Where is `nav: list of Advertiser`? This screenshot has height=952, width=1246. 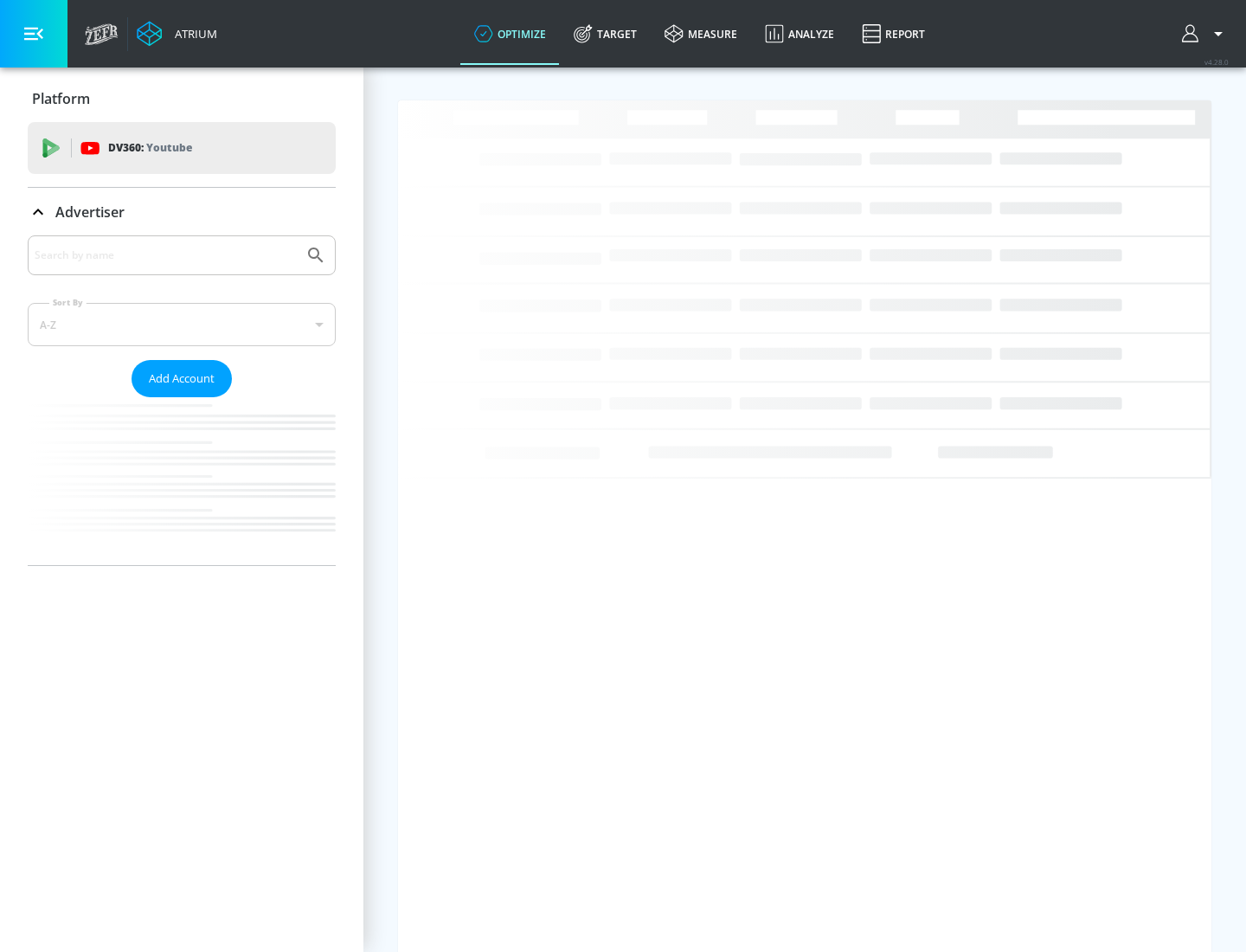 nav: list of Advertiser is located at coordinates (182, 481).